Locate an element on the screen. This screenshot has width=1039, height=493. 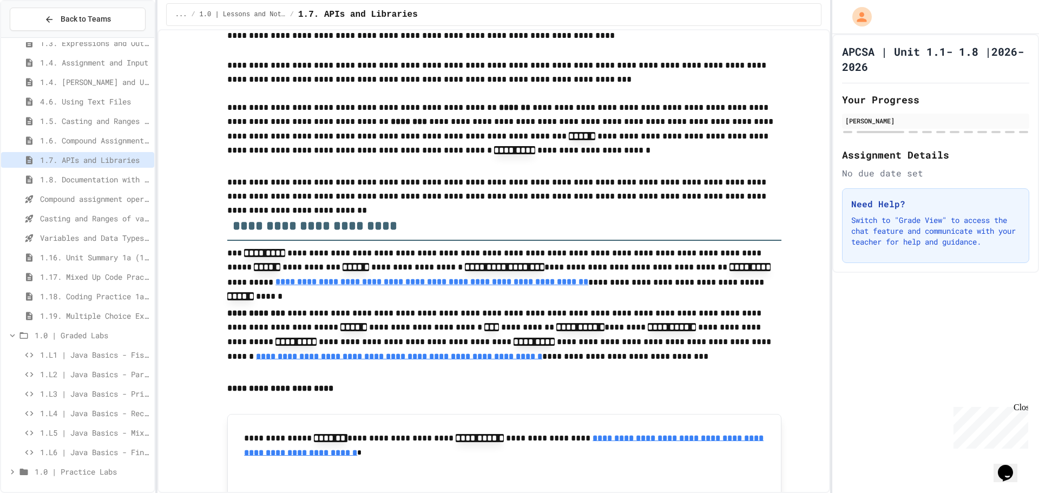
span: 1.18. Coding Practice 1a (1.1-1.6) is located at coordinates (95, 296).